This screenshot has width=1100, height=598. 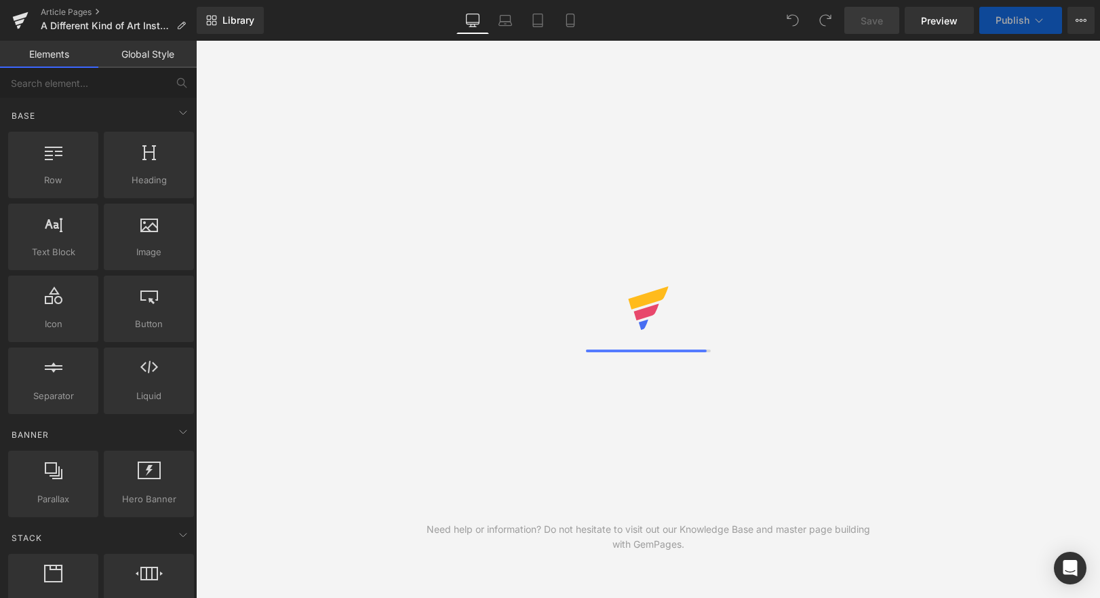 I want to click on a: Article Pages, so click(x=119, y=12).